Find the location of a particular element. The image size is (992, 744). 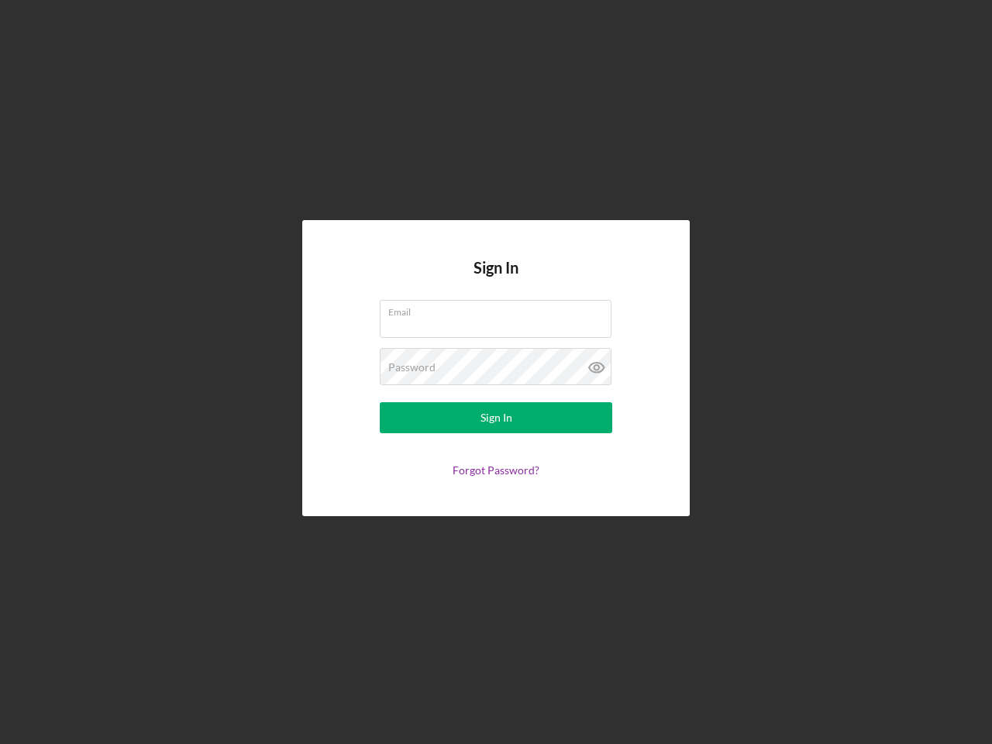

button: Sign In is located at coordinates (496, 418).